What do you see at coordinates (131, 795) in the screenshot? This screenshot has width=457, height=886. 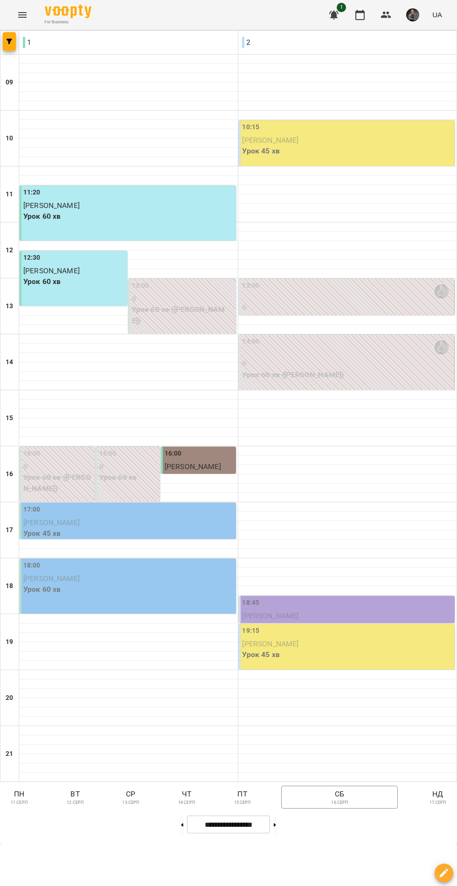 I see `p: ср` at bounding box center [131, 795].